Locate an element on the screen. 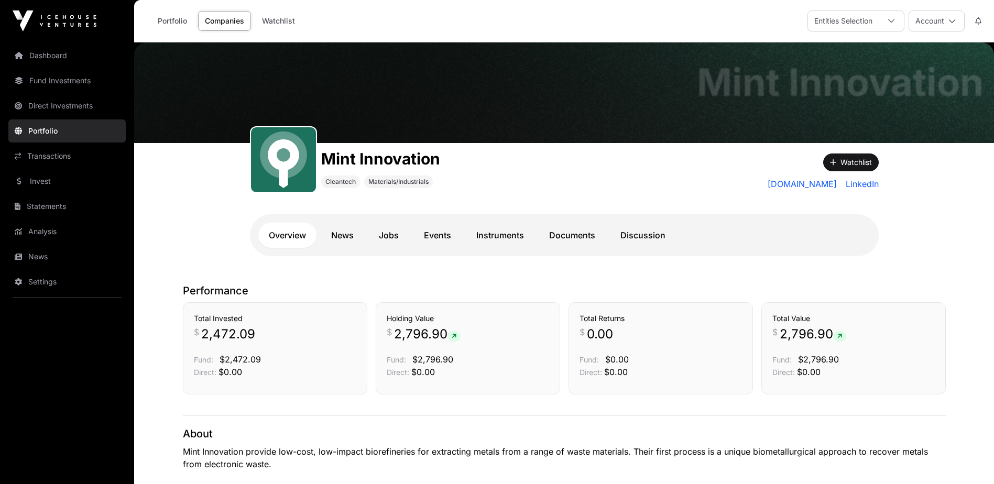 The width and height of the screenshot is (994, 484). a: Transactions is located at coordinates (67, 156).